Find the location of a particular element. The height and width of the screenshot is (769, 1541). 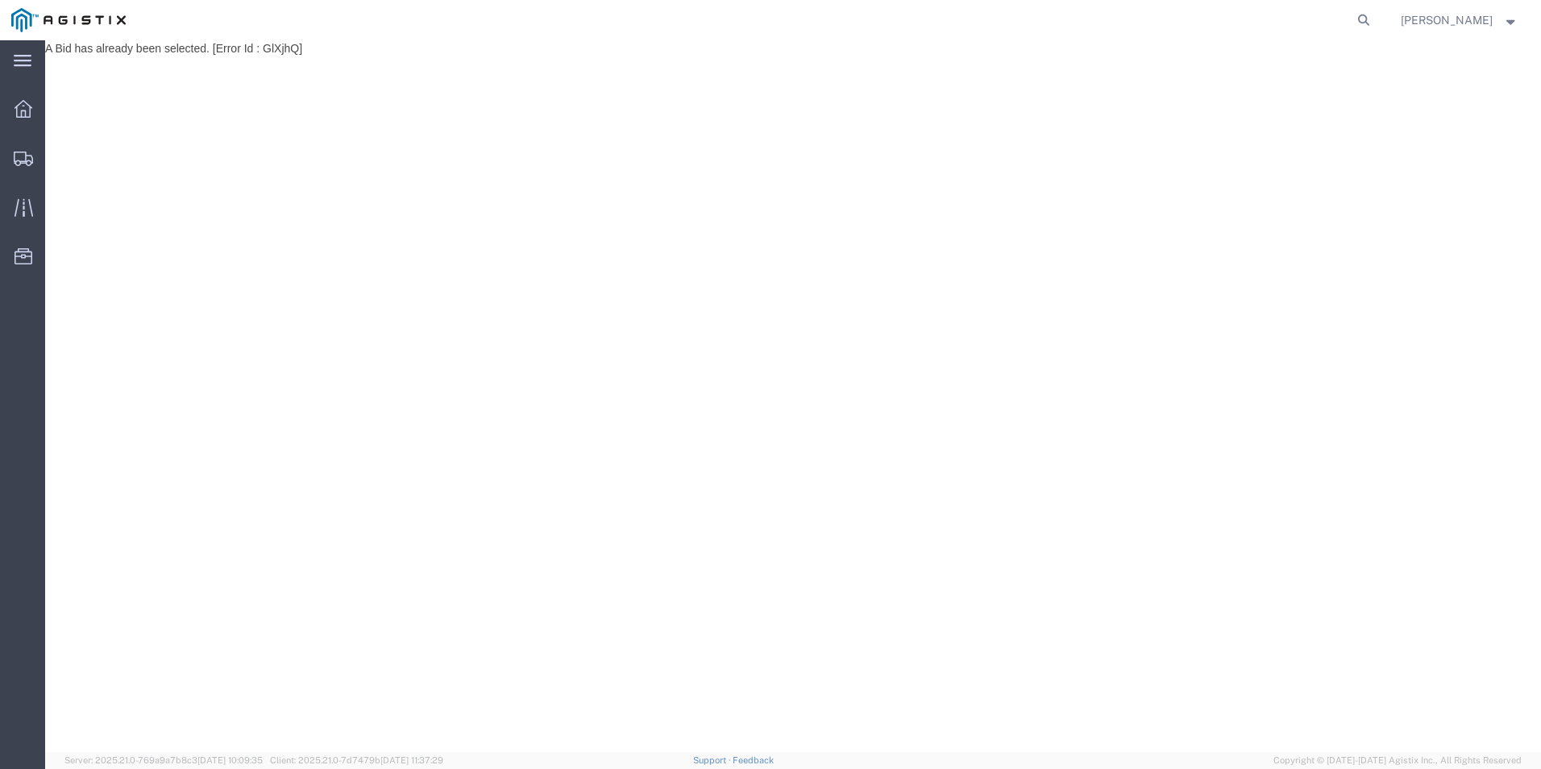

span: Client: 2025.21.0-7d7479b is located at coordinates (356, 760).